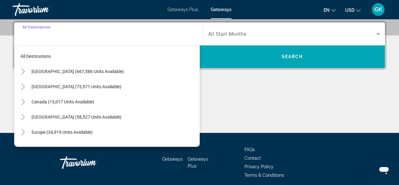 The height and width of the screenshot is (185, 399). Describe the element at coordinates (23, 86) in the screenshot. I see `button: Toggle Mexico (73,571 units available)` at that location.